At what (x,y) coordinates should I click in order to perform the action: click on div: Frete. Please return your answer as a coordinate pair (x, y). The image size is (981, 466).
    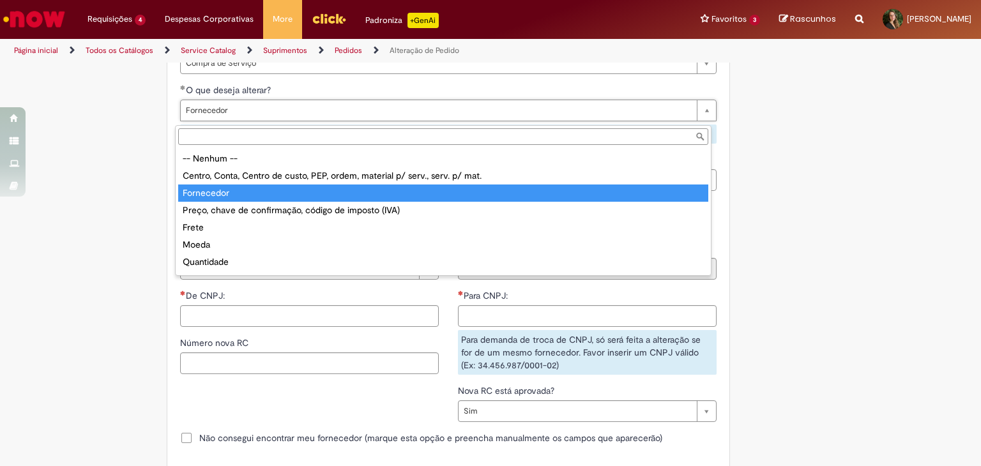
    Looking at the image, I should click on (443, 227).